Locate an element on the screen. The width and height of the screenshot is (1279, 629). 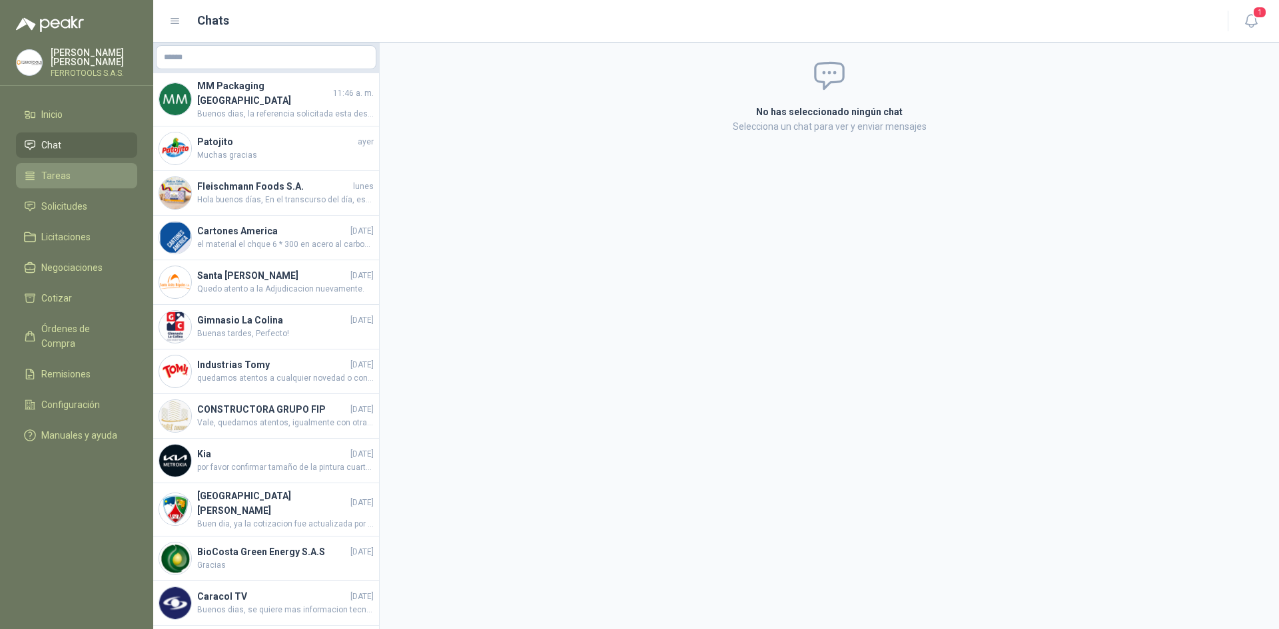
span: Manuales y ayuda is located at coordinates (79, 436).